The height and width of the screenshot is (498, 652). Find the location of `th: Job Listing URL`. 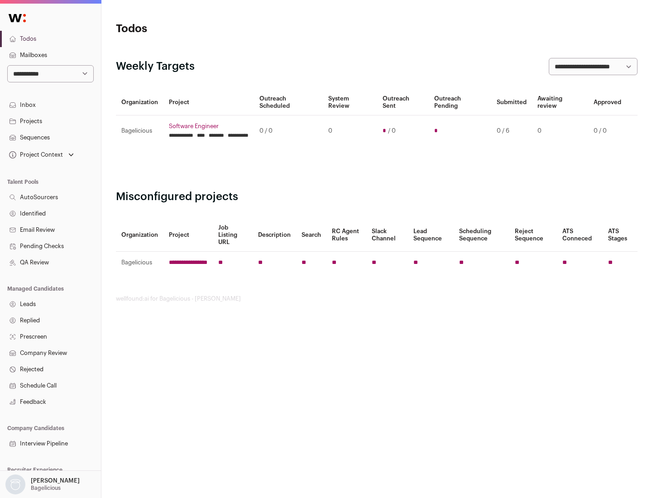

th: Job Listing URL is located at coordinates (233, 235).